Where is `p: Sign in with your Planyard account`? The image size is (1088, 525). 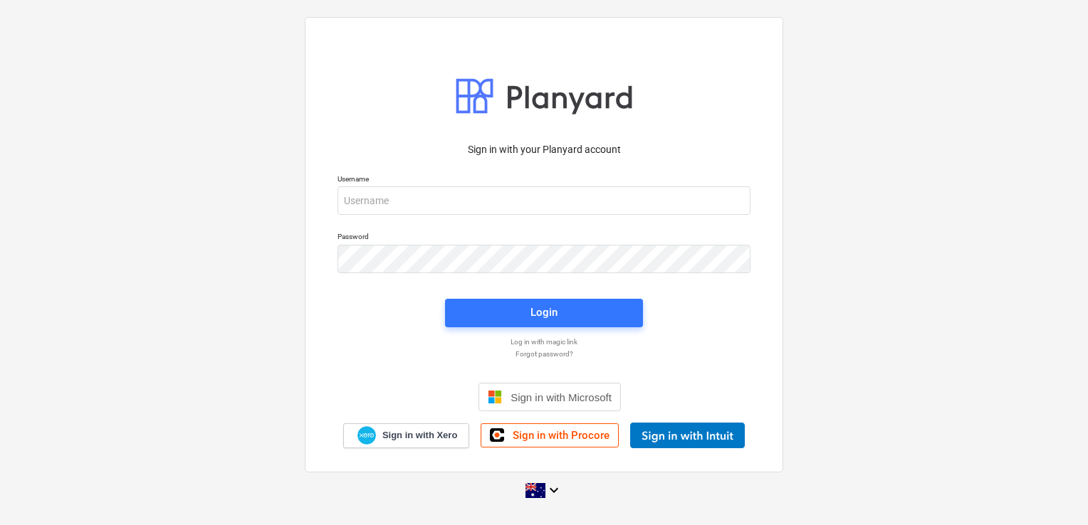 p: Sign in with your Planyard account is located at coordinates (544, 150).